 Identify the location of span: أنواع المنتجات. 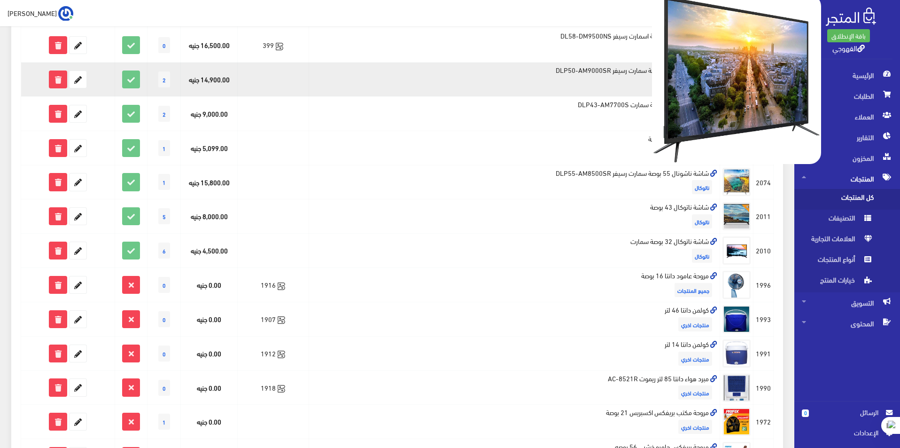
(838, 261).